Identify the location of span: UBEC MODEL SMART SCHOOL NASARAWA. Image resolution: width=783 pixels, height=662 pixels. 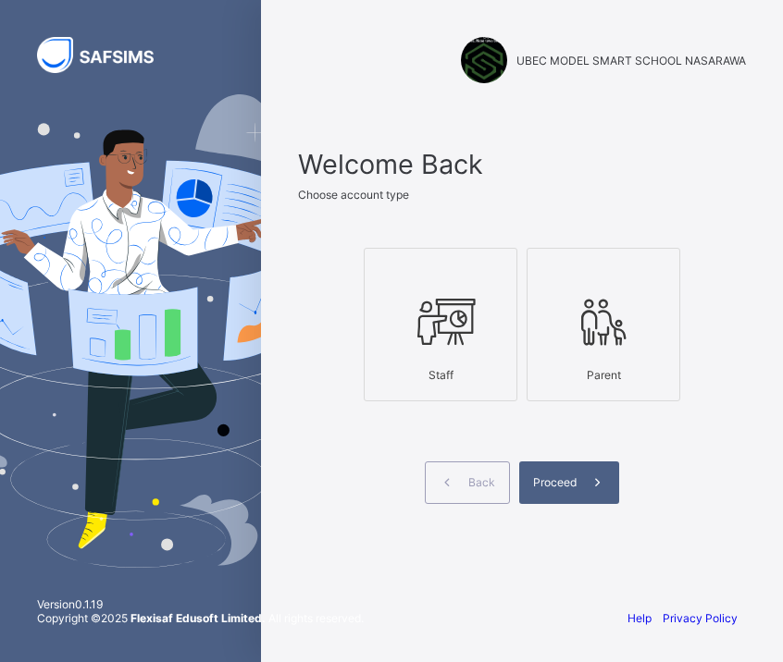
(631, 60).